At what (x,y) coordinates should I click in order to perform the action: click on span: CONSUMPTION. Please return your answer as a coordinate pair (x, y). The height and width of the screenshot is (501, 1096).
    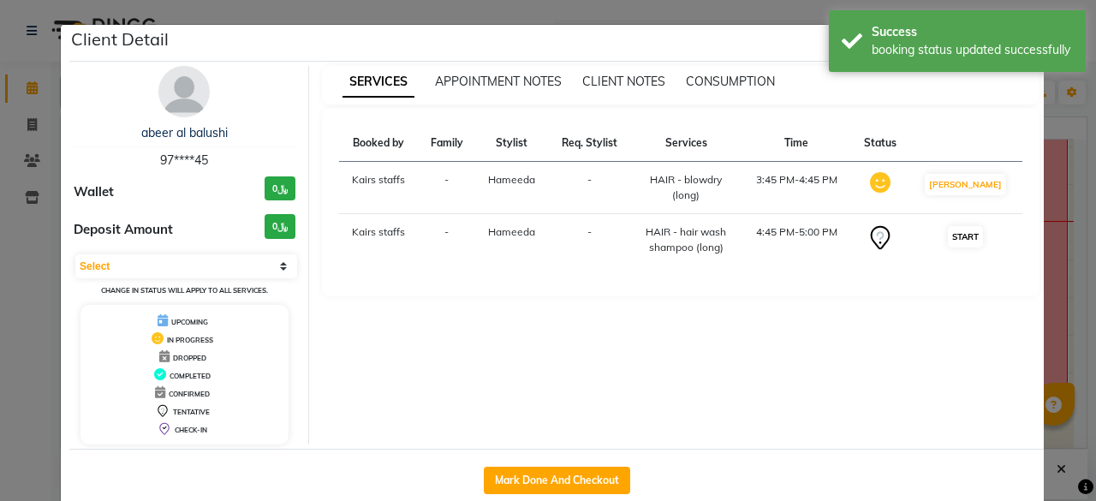
    Looking at the image, I should click on (731, 81).